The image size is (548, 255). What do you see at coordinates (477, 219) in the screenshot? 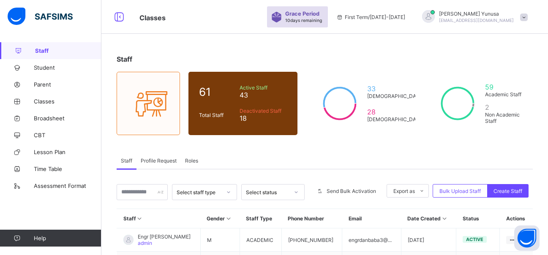
I see `th: Status` at bounding box center [477, 219].